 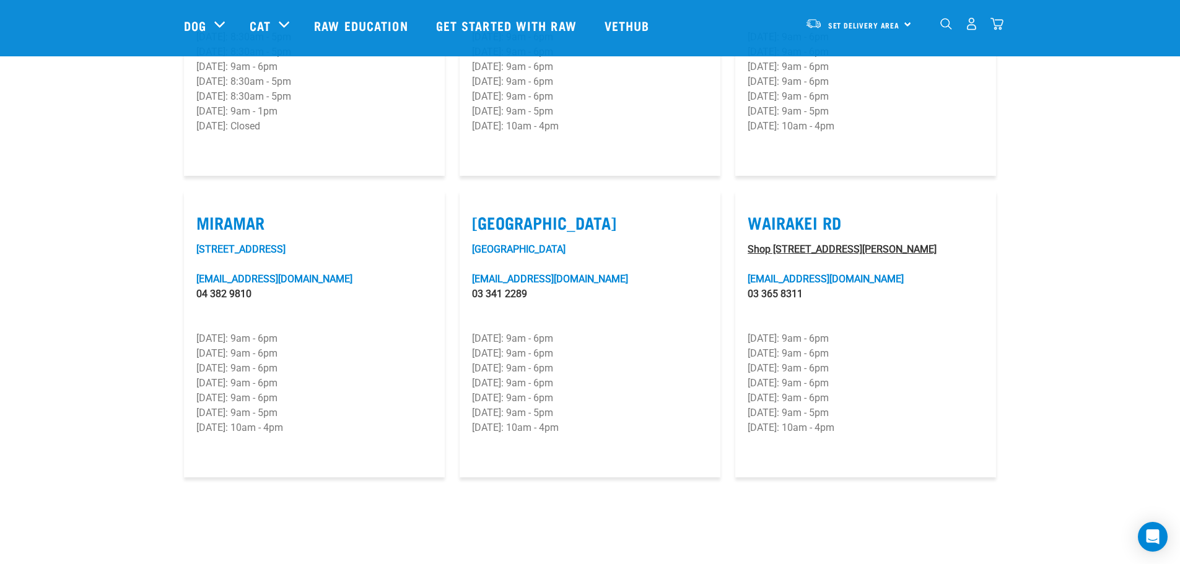 I want to click on a: Get started with Raw, so click(x=508, y=25).